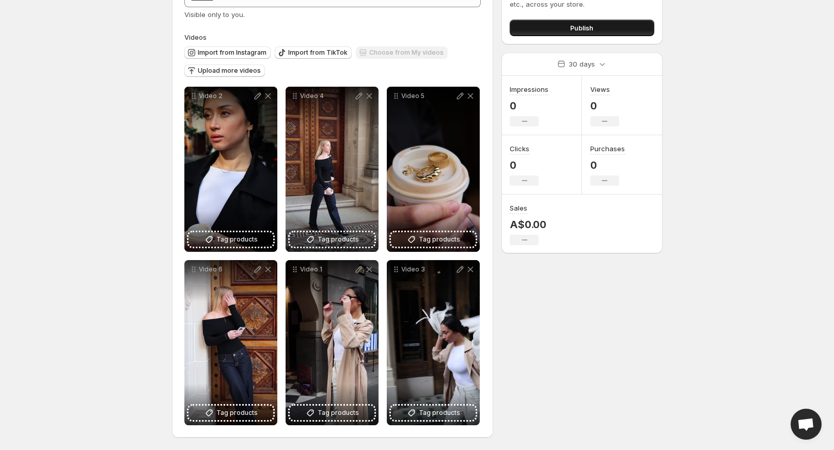 Image resolution: width=834 pixels, height=450 pixels. I want to click on span: Videos, so click(195, 37).